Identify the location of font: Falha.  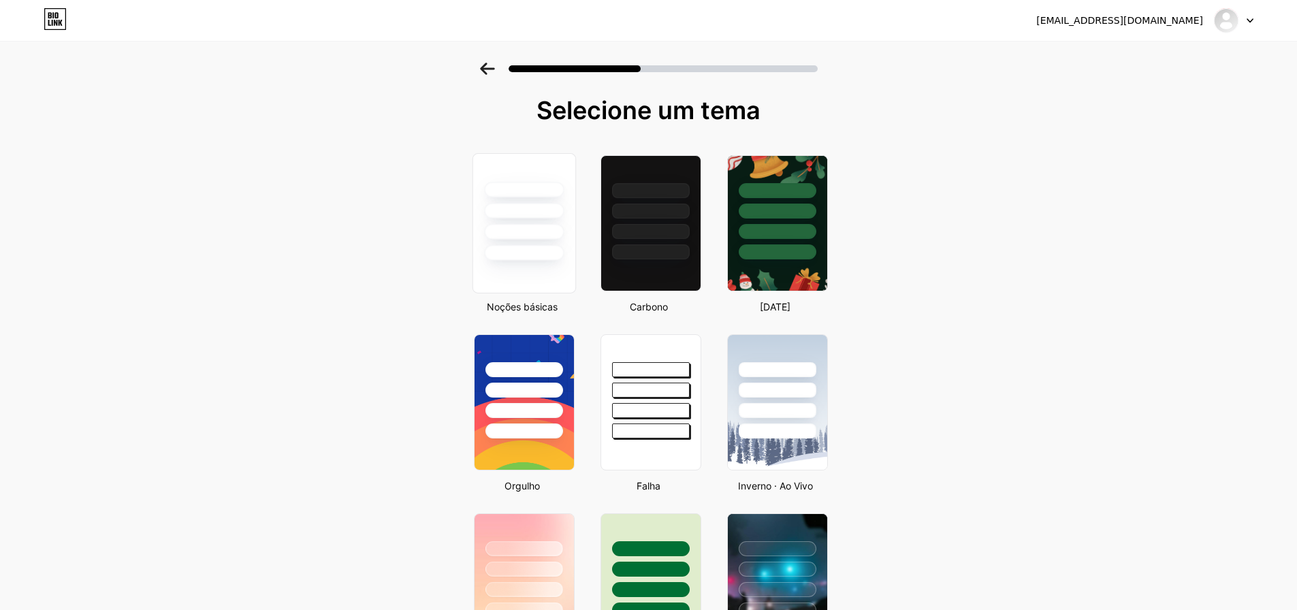
(648, 486).